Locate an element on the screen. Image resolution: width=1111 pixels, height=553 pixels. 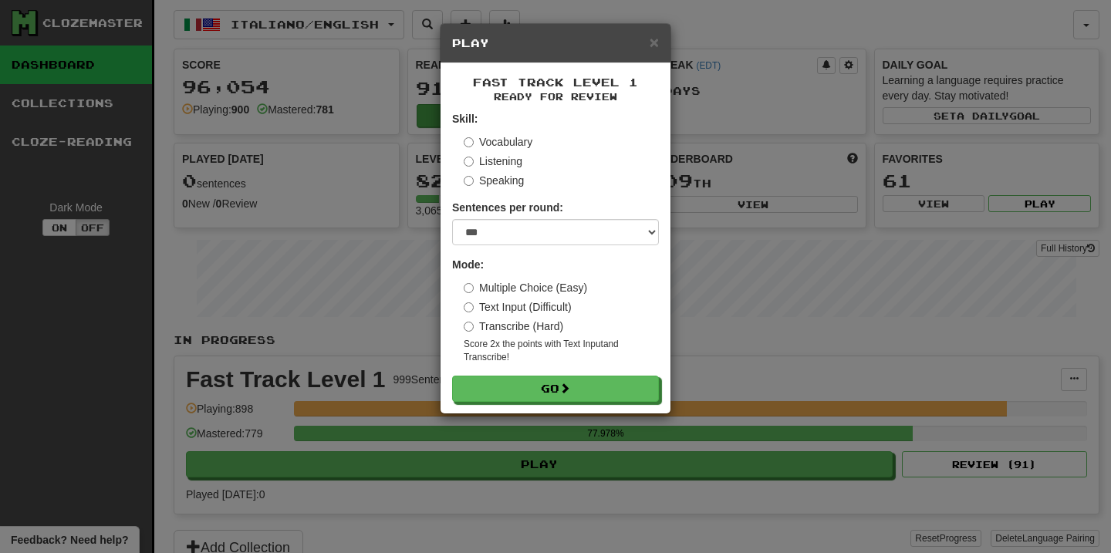
small: Score 2x the points with Text Input and Transcribe ! is located at coordinates (561, 351).